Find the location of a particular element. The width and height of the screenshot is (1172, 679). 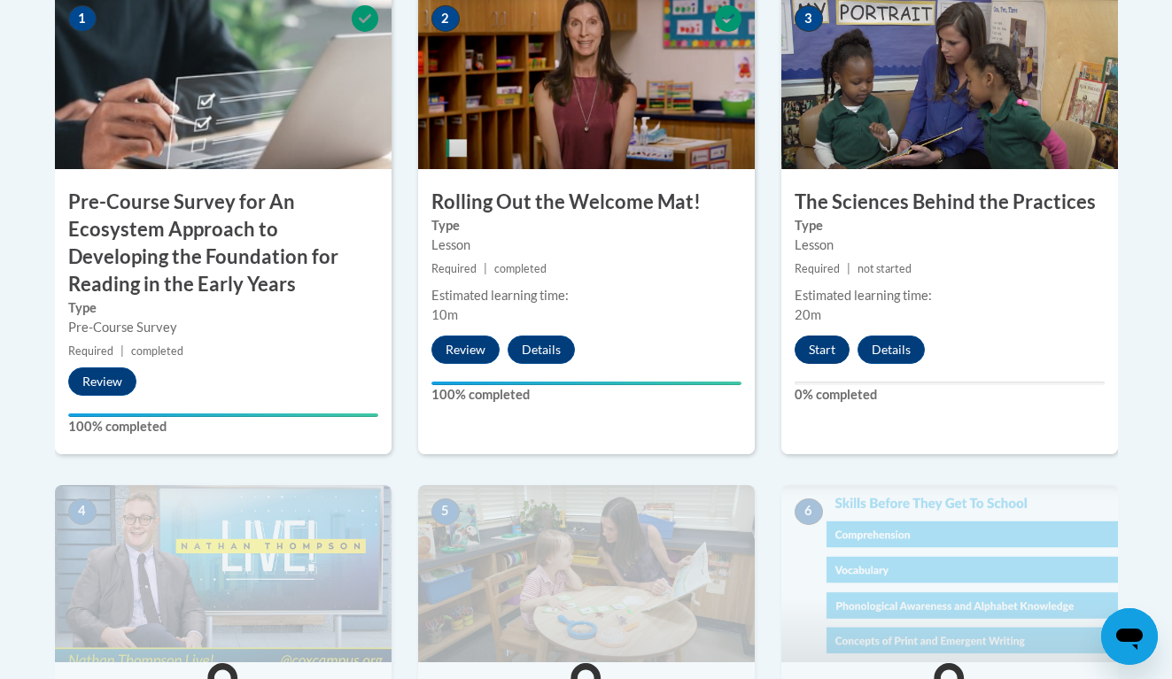

span: 6 is located at coordinates (809, 512).